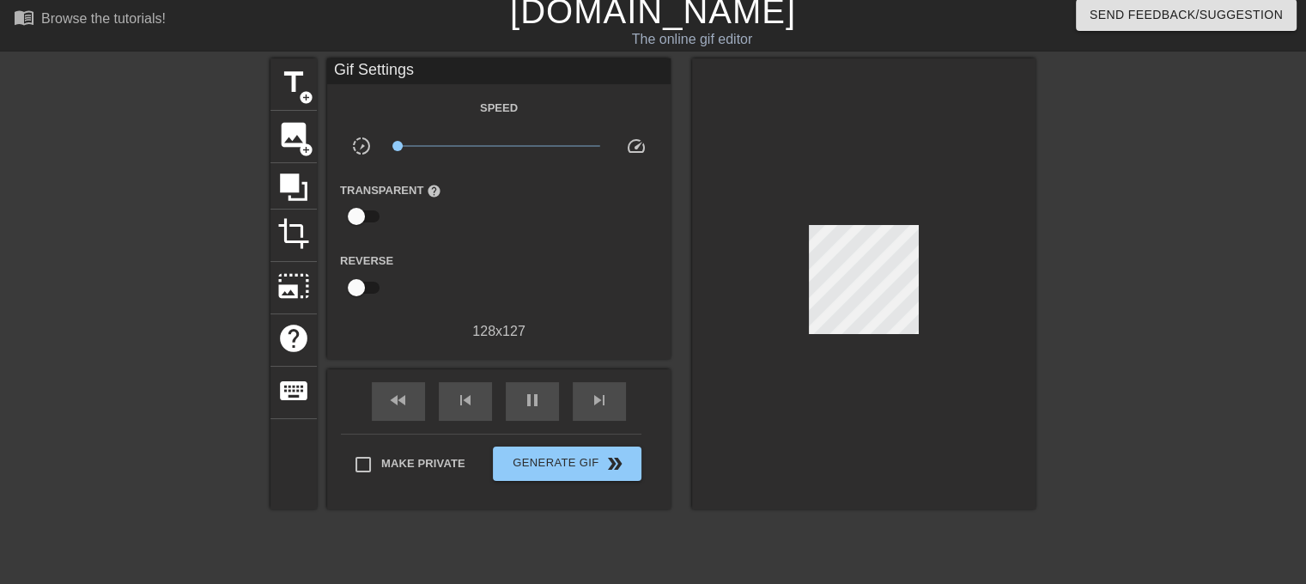  What do you see at coordinates (367, 261) in the screenshot?
I see `label: Reverse` at bounding box center [367, 261].